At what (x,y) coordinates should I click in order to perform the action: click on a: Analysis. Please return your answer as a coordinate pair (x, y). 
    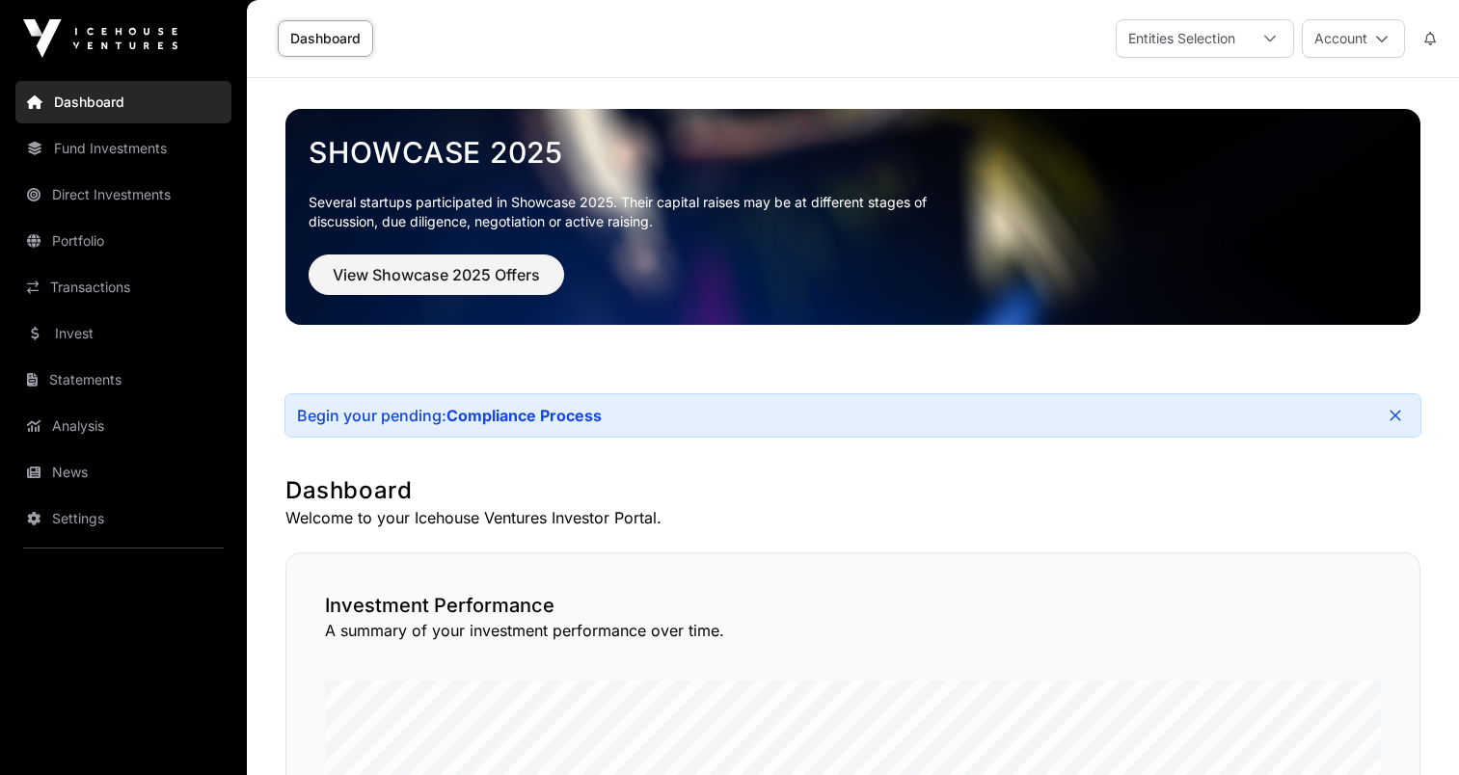
    Looking at the image, I should click on (123, 426).